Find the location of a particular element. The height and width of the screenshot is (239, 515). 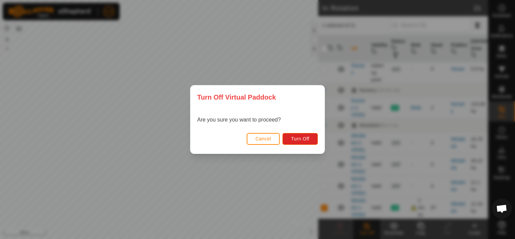

span: Turn Off Virtual Paddock is located at coordinates (237, 97).